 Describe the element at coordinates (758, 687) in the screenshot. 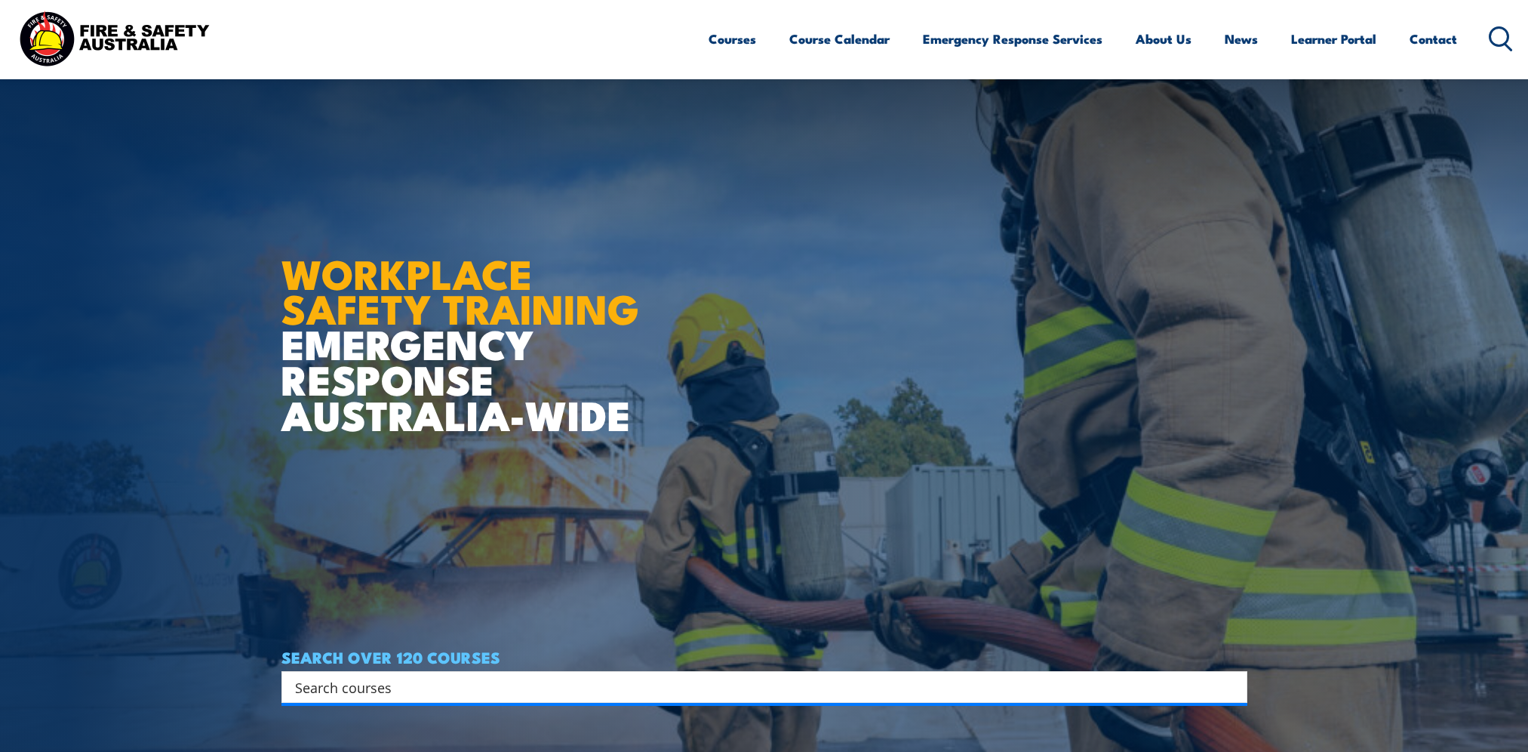

I see `form: Search form` at that location.